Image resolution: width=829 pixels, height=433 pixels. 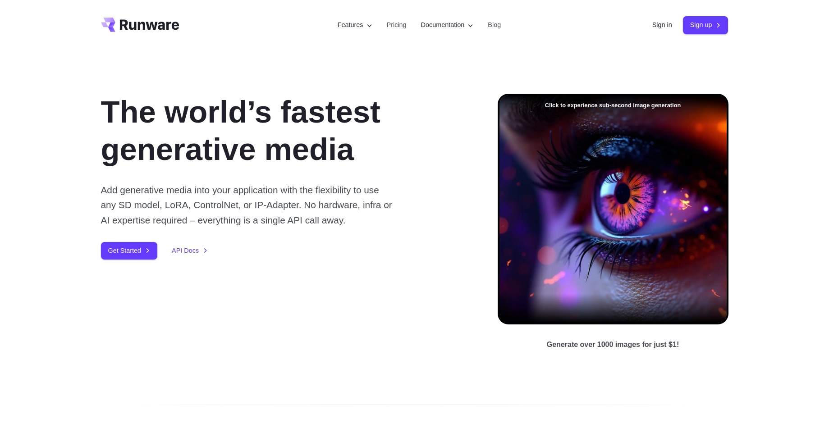 What do you see at coordinates (663, 25) in the screenshot?
I see `a: Sign in` at bounding box center [663, 25].